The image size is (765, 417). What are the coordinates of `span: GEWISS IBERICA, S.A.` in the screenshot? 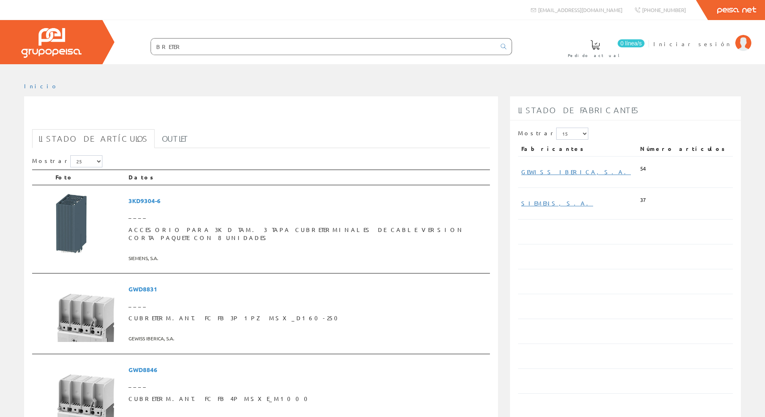 It's located at (308, 338).